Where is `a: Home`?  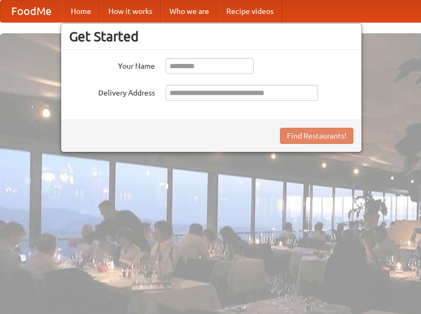
a: Home is located at coordinates (81, 11).